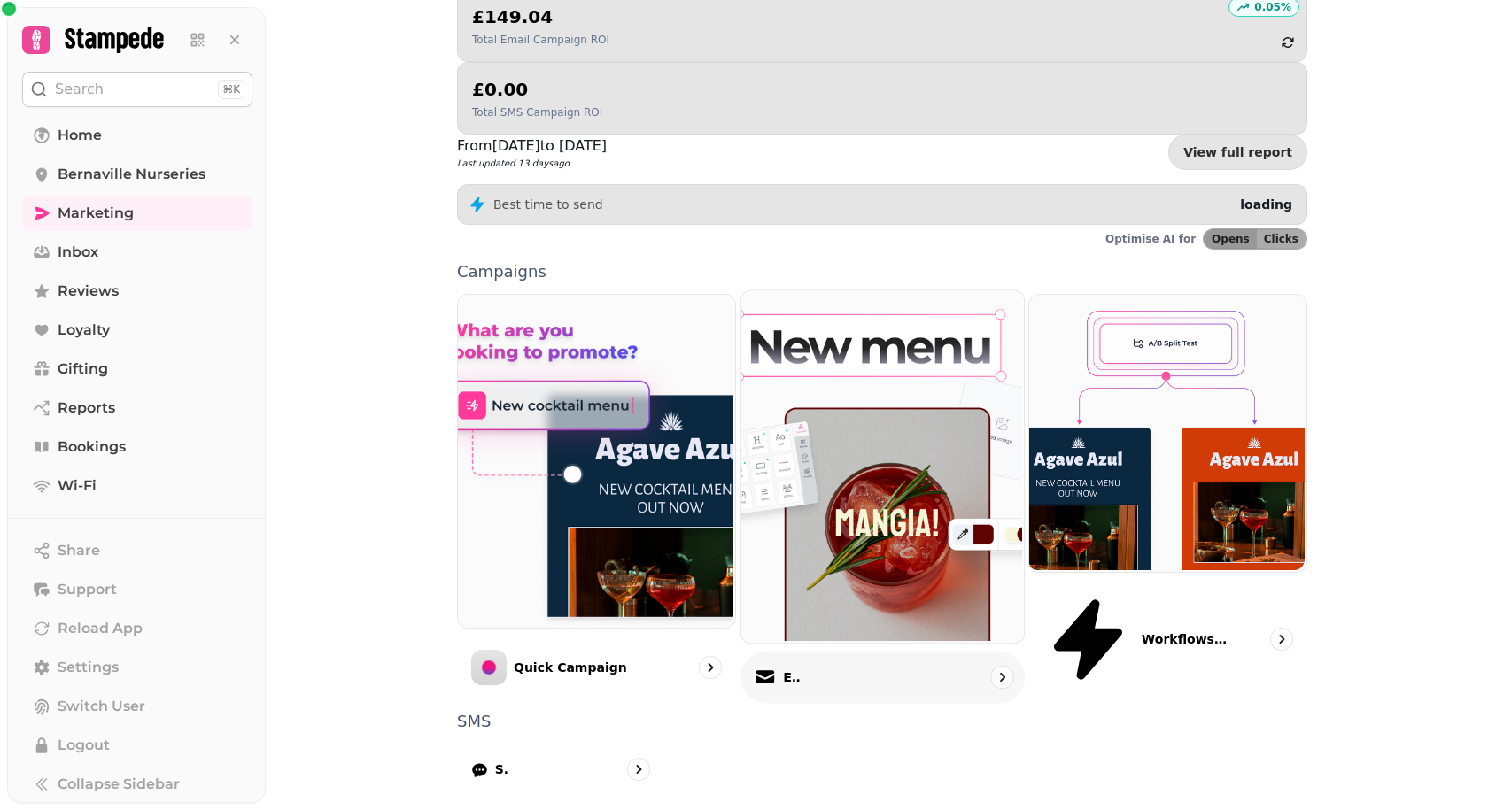 Image resolution: width=1488 pixels, height=810 pixels. I want to click on span: Collapse Sidebar, so click(119, 785).